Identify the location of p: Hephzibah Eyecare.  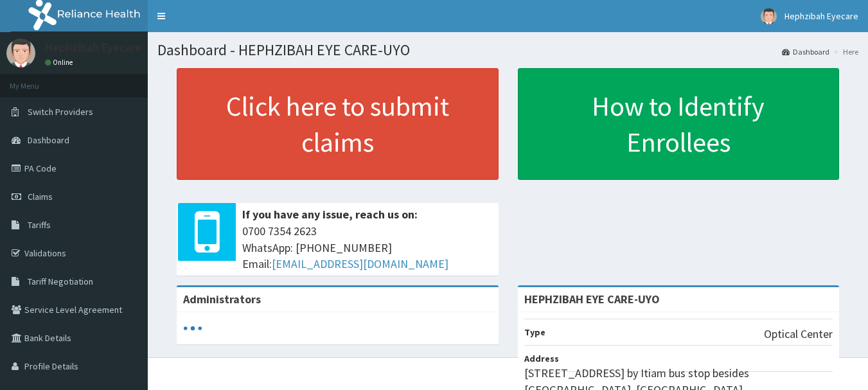
(93, 48).